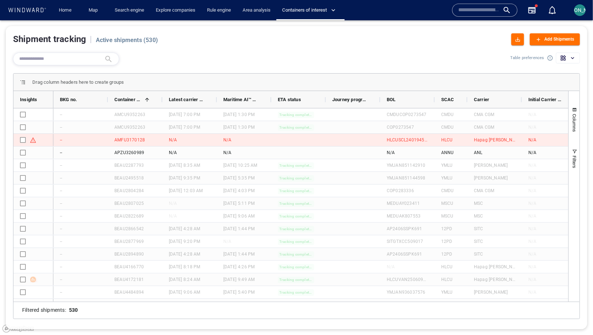  What do you see at coordinates (129, 10) in the screenshot?
I see `button: Search engine` at bounding box center [129, 10].